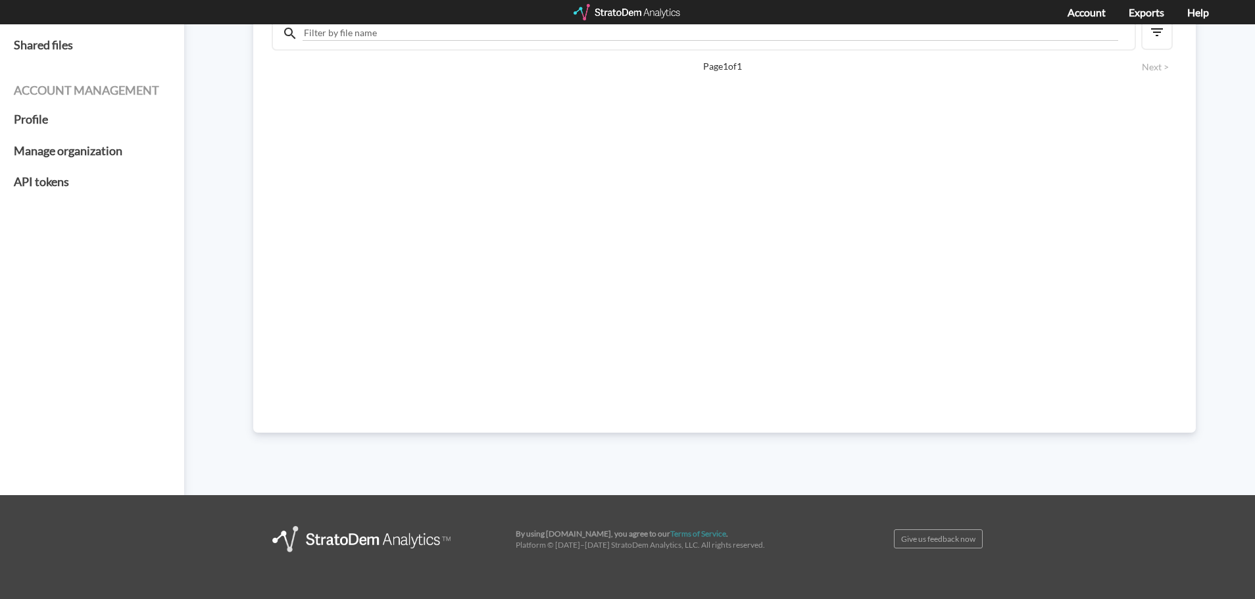 This screenshot has width=1255, height=599. Describe the element at coordinates (1198, 12) in the screenshot. I see `a: Help` at that location.